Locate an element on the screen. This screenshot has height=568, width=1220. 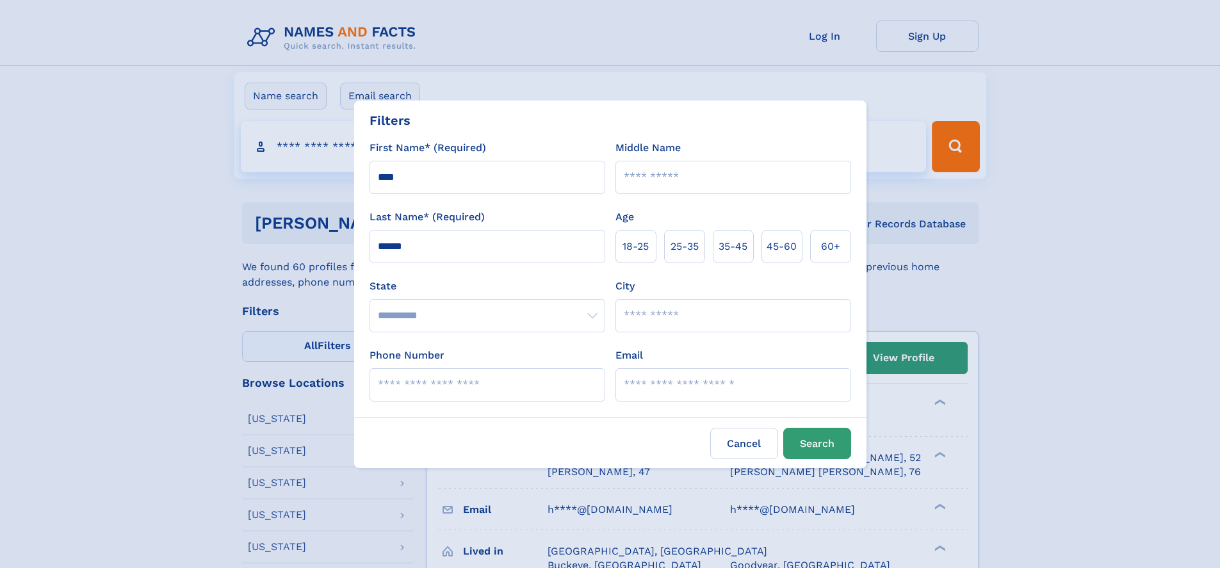
label: City is located at coordinates (625, 286).